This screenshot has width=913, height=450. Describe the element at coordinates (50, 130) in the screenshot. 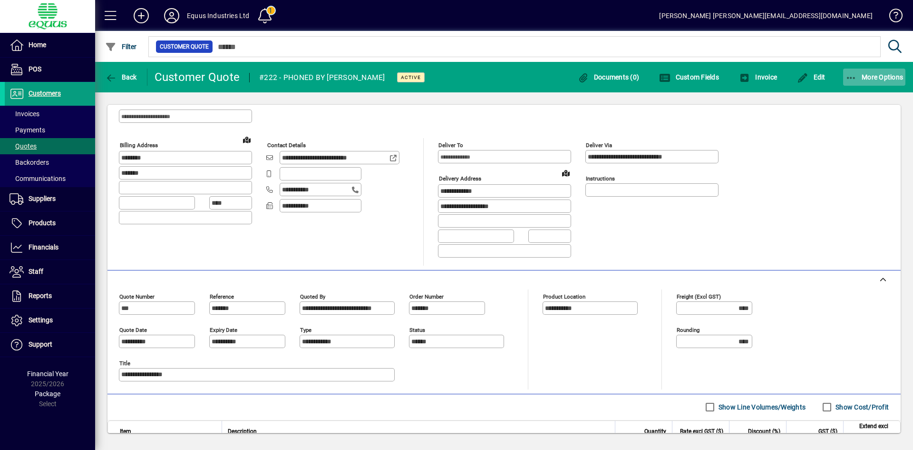

I see `a: Payments` at that location.